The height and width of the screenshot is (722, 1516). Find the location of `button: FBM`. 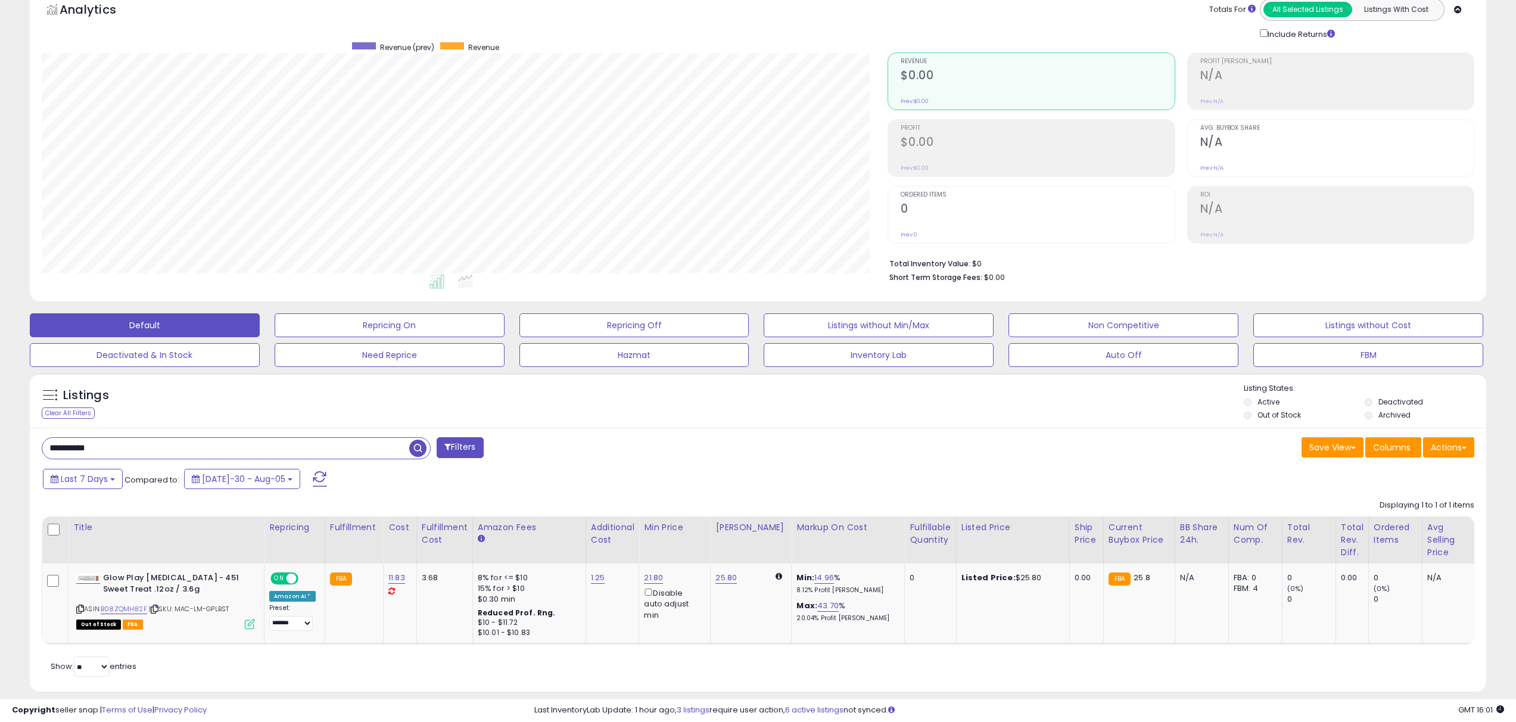

button: FBM is located at coordinates (1369, 355).